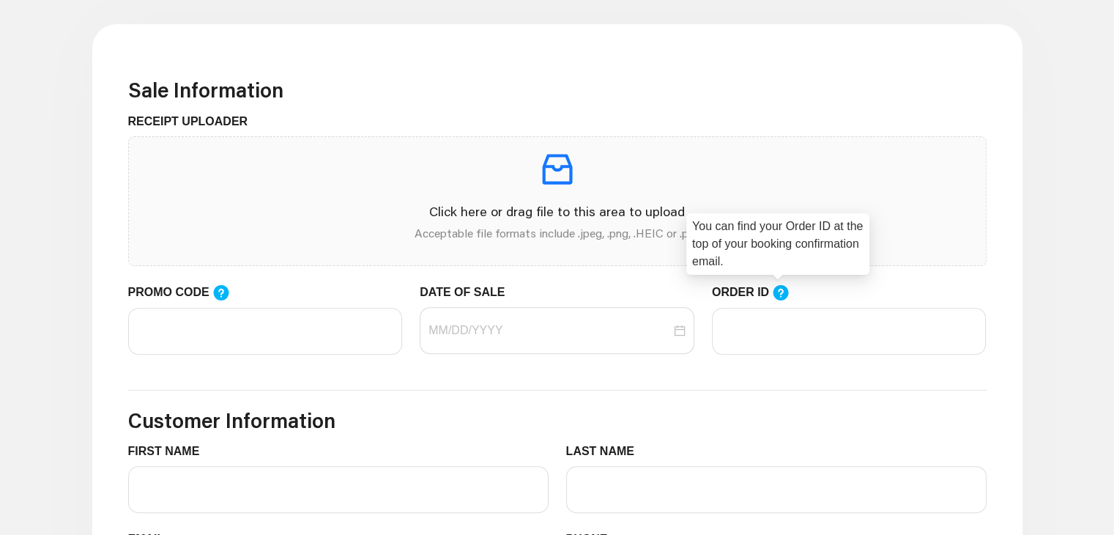  Describe the element at coordinates (558, 233) in the screenshot. I see `p: Acceptable file formats include .jpeg, .png, .HEIC or .pdf` at that location.